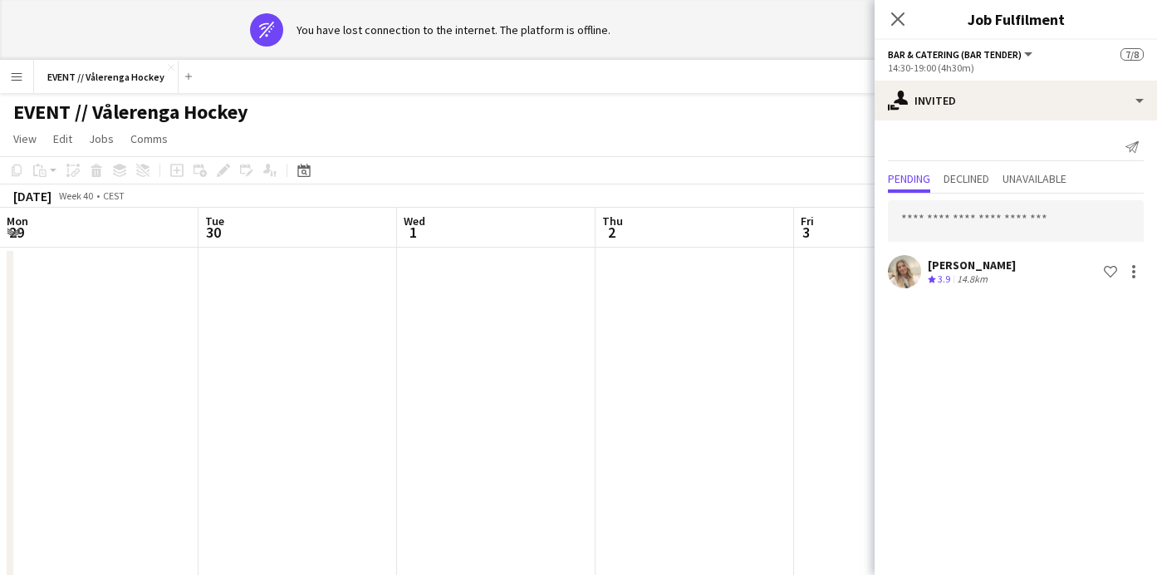 This screenshot has height=575, width=1157. What do you see at coordinates (149, 139) in the screenshot?
I see `a: Comms` at bounding box center [149, 139].